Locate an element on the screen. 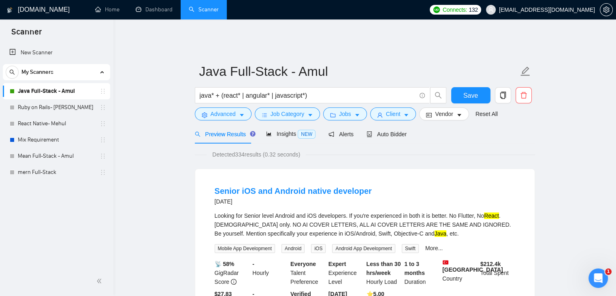  a: More... is located at coordinates (434, 248).